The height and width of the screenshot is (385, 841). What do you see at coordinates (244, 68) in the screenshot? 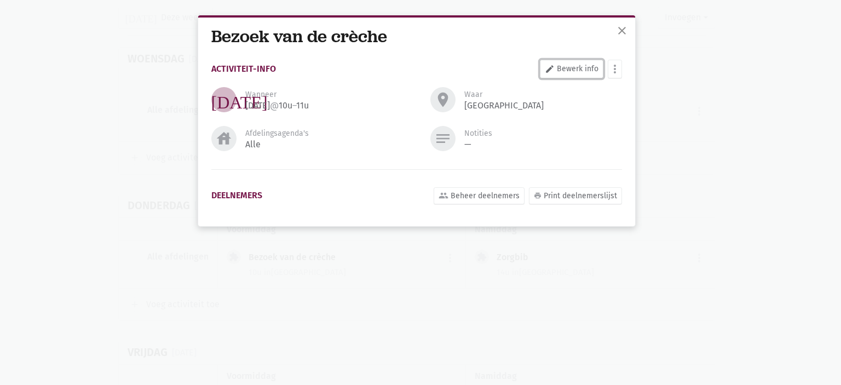
I see `div: Activiteit-info` at bounding box center [244, 68].